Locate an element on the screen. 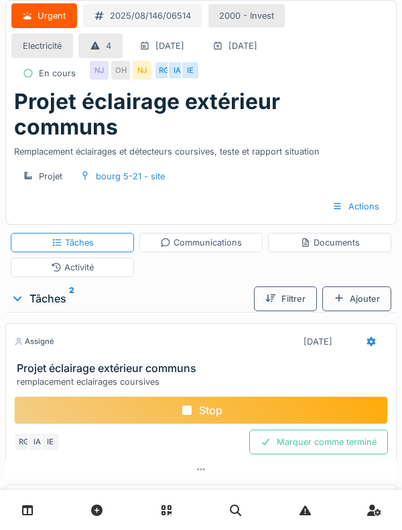 Image resolution: width=402 pixels, height=530 pixels. div: Stop is located at coordinates (201, 410).